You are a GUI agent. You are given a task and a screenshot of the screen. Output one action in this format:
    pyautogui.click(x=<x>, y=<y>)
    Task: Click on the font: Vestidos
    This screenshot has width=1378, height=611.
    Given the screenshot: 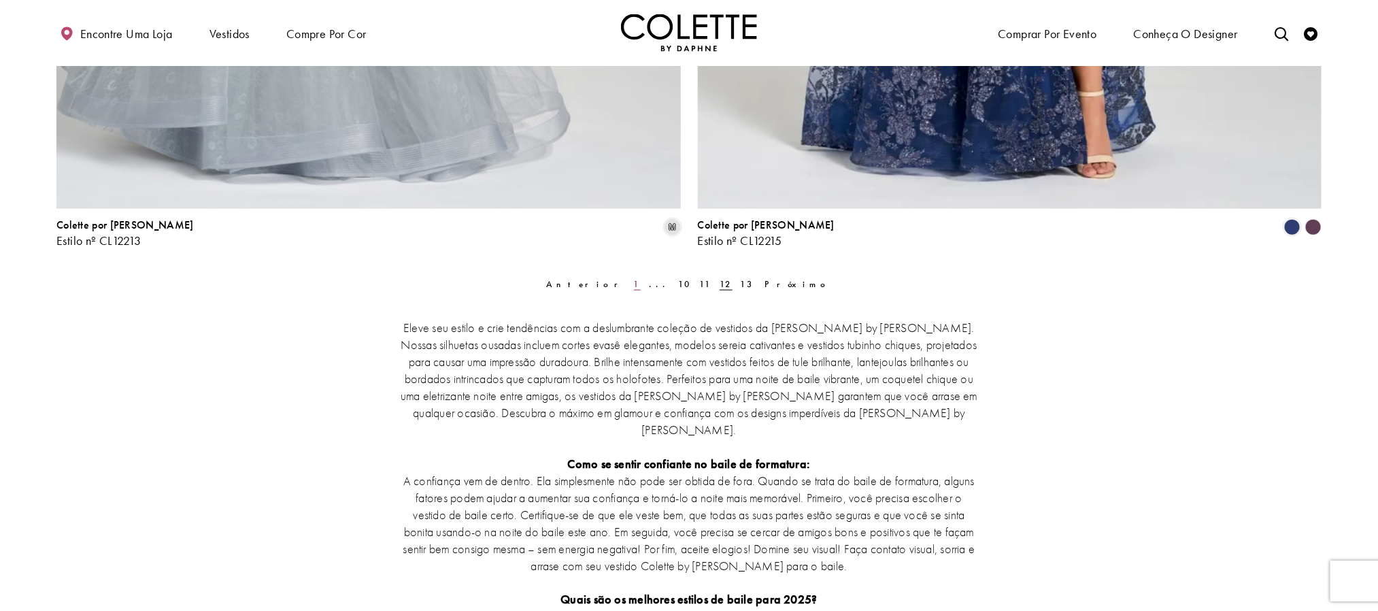 What is the action you would take?
    pyautogui.click(x=229, y=33)
    